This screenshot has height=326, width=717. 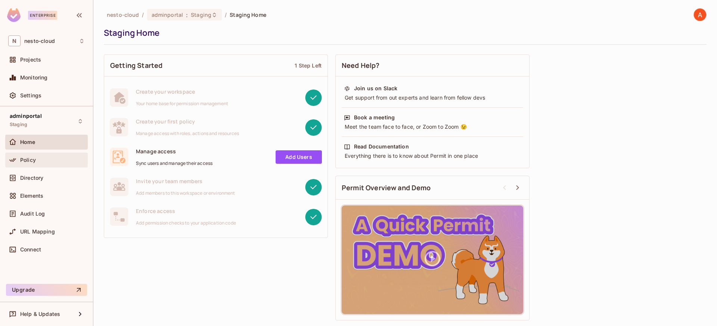 I want to click on span: Enforce access, so click(x=186, y=211).